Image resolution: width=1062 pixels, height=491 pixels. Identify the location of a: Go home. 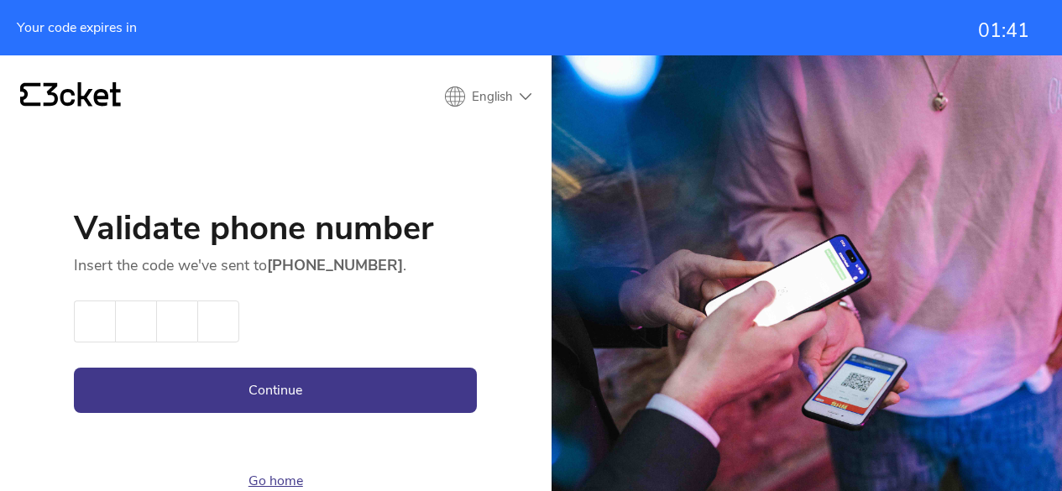
(275, 481).